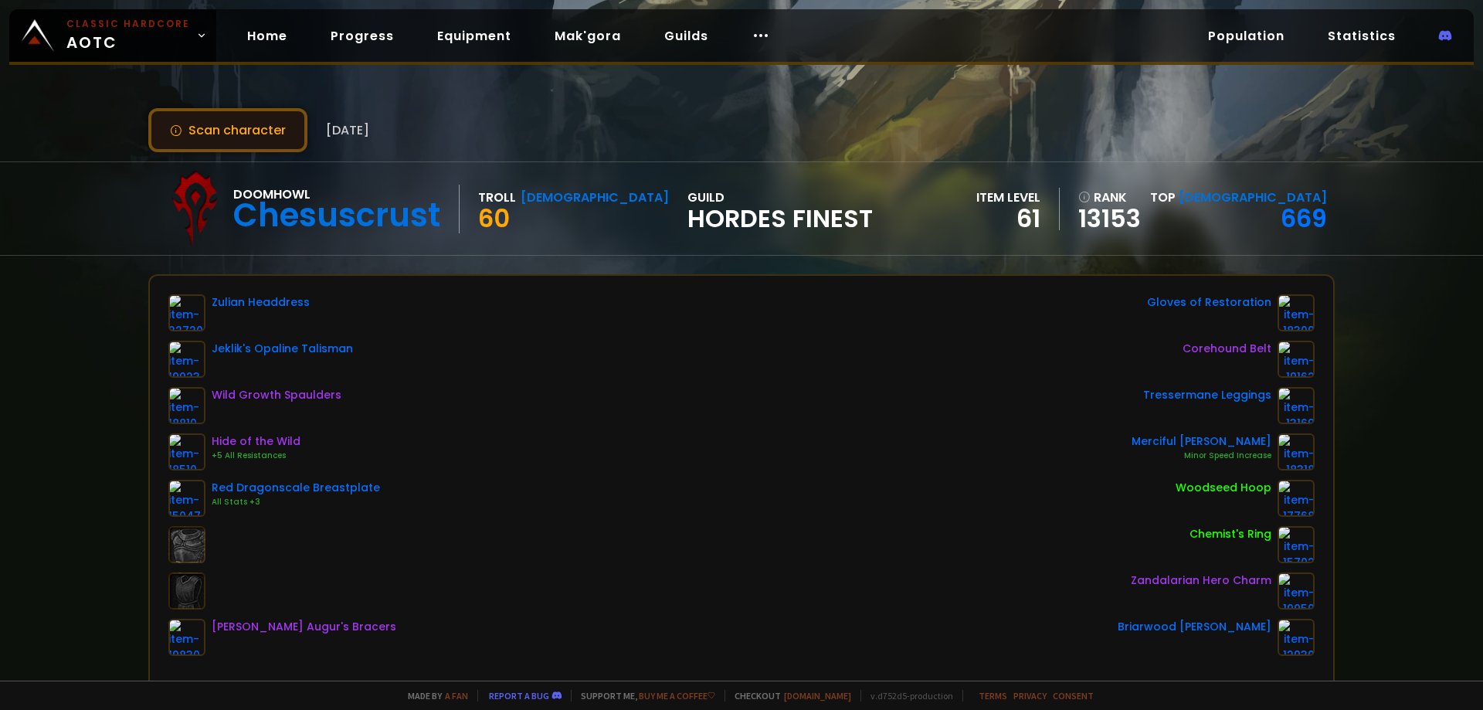 This screenshot has height=710, width=1483. What do you see at coordinates (456, 695) in the screenshot?
I see `a: a fan` at bounding box center [456, 695].